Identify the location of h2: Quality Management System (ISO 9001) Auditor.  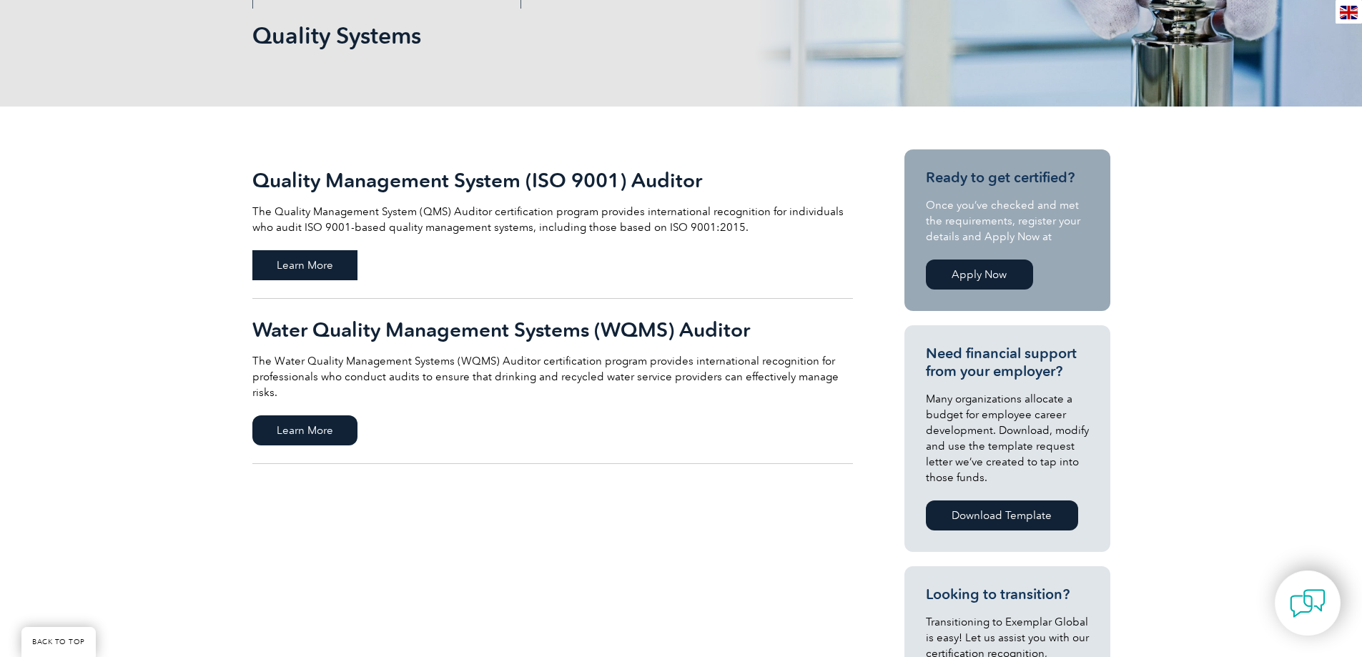
(553, 180).